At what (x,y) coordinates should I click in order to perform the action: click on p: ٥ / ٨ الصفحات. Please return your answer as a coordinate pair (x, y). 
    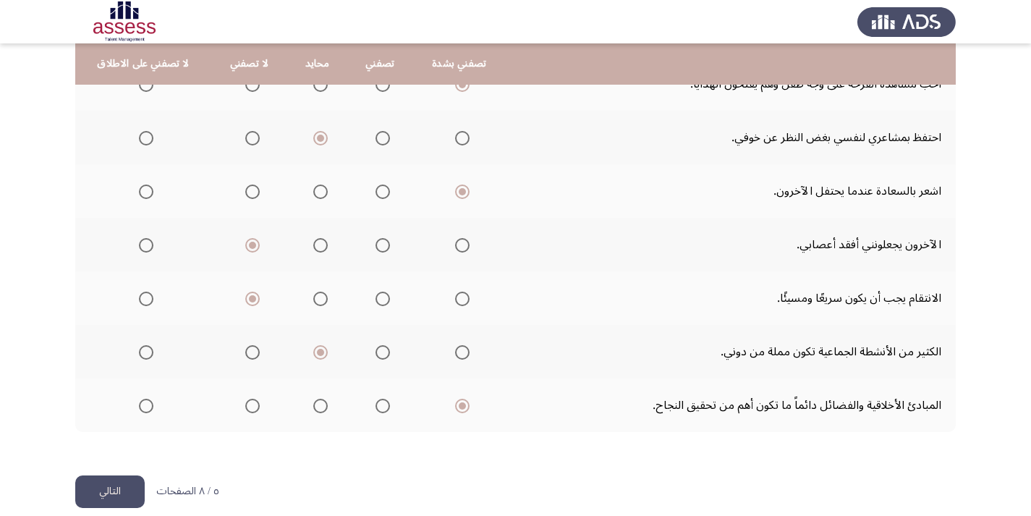
    Looking at the image, I should click on (187, 491).